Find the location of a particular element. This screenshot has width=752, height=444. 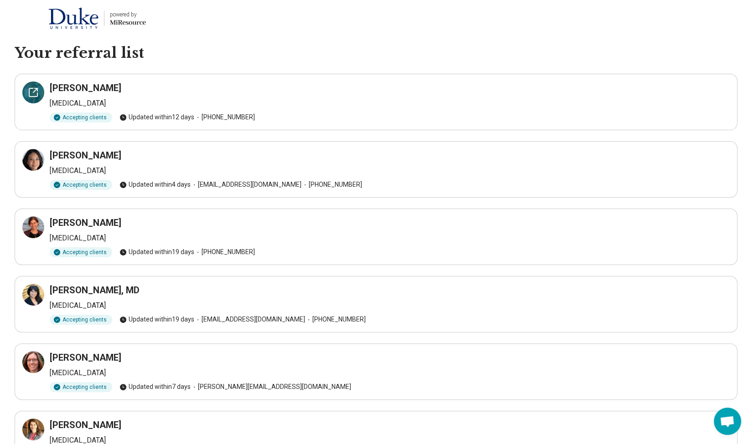

div: powered by is located at coordinates (128, 15).